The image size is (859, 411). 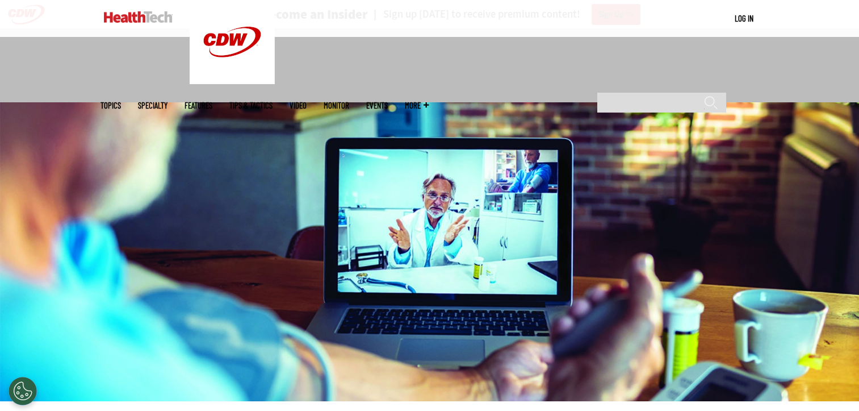 I want to click on a: MonITor, so click(x=336, y=105).